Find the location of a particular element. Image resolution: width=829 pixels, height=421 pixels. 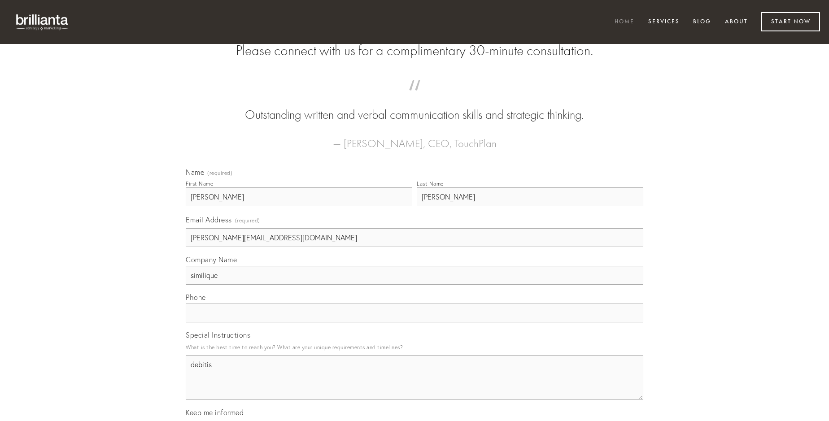

span: Phone is located at coordinates (196, 298).